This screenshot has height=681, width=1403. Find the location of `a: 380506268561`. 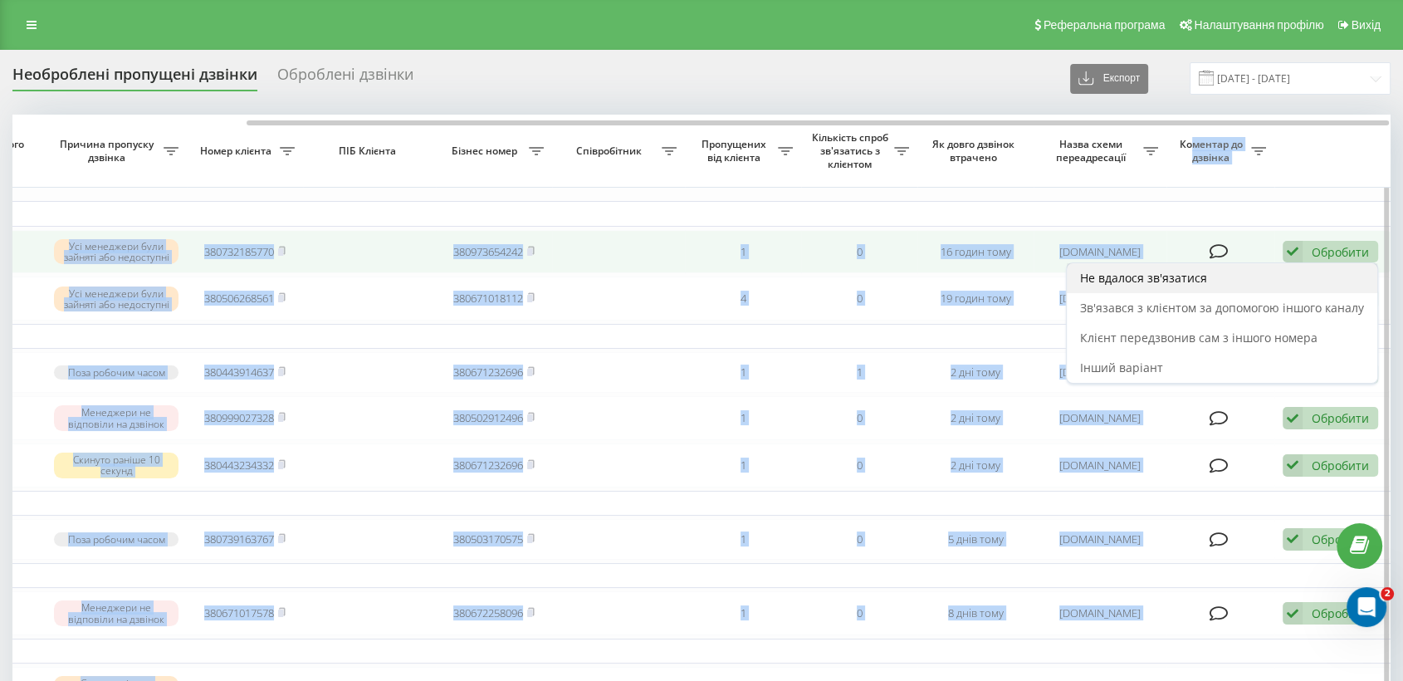

a: 380506268561 is located at coordinates (239, 298).